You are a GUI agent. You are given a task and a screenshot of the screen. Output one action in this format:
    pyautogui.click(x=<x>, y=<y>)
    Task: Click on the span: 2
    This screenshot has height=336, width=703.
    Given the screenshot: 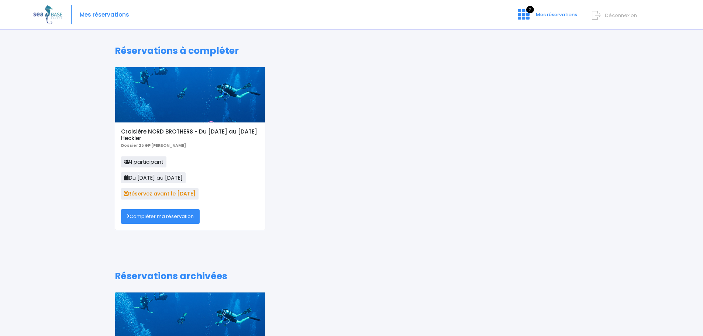 What is the action you would take?
    pyautogui.click(x=530, y=10)
    